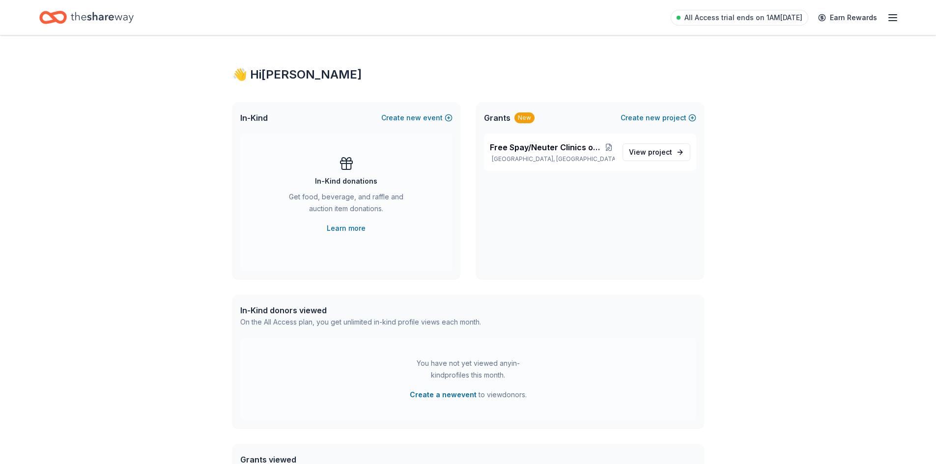  What do you see at coordinates (497, 118) in the screenshot?
I see `span: Grants` at bounding box center [497, 118].